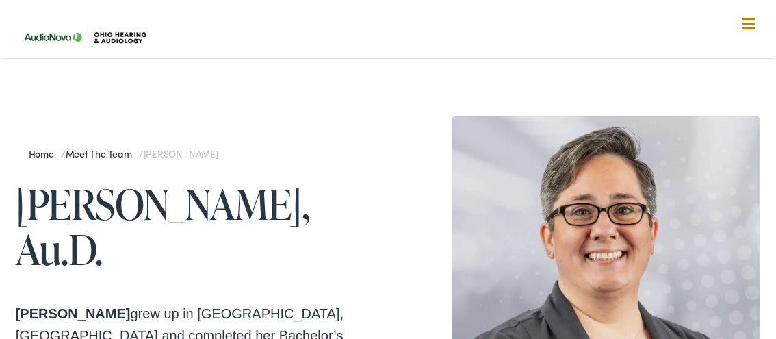  Describe the element at coordinates (393, 76) in the screenshot. I see `a: What We Offer` at that location.